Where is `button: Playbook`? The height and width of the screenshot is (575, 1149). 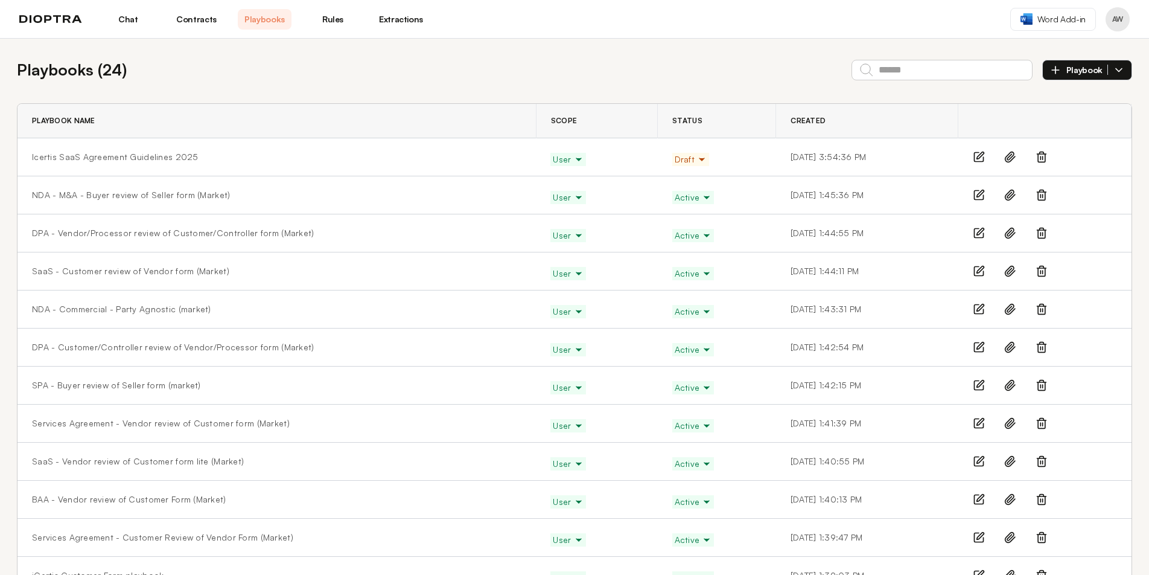
button: Playbook is located at coordinates (1087, 70).